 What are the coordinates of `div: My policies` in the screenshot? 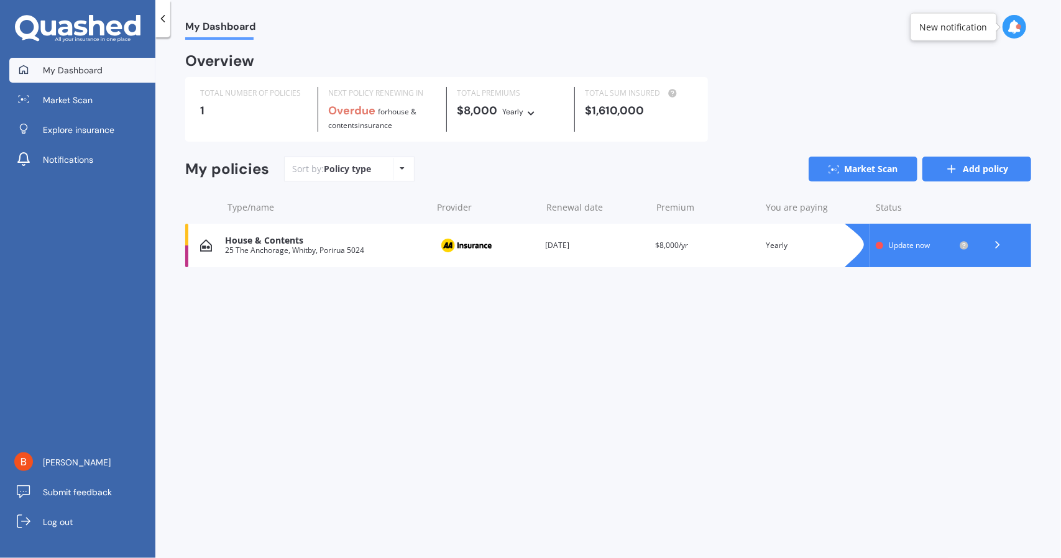 It's located at (227, 169).